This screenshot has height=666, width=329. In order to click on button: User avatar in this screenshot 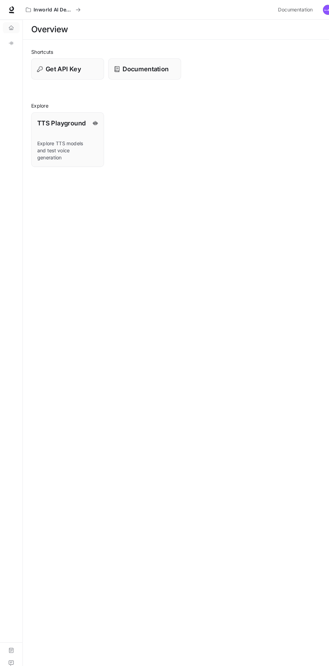, I will do `click(315, 9)`.